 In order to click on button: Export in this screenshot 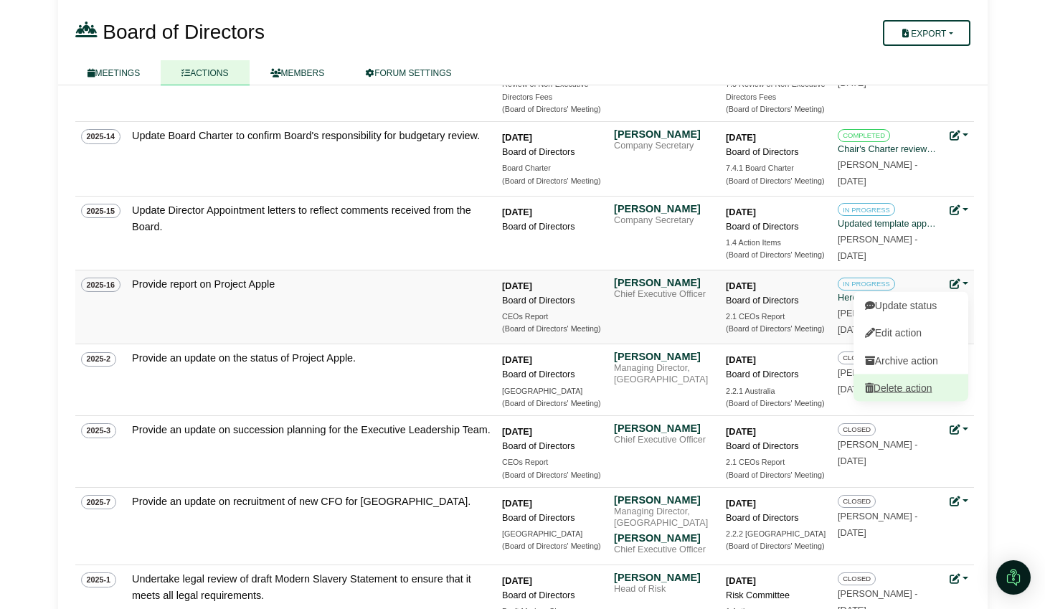, I will do `click(926, 33)`.